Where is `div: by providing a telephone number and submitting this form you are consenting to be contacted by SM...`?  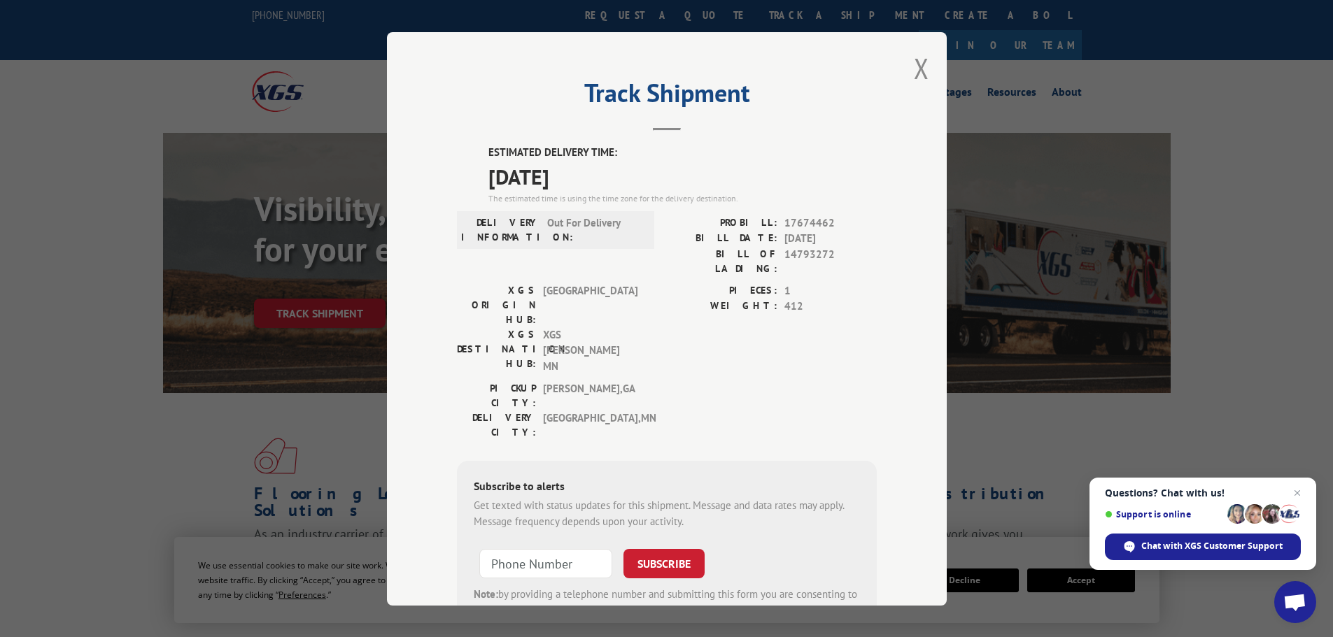 div: by providing a telephone number and submitting this form you are consenting to be contacted by SM... is located at coordinates (667, 611).